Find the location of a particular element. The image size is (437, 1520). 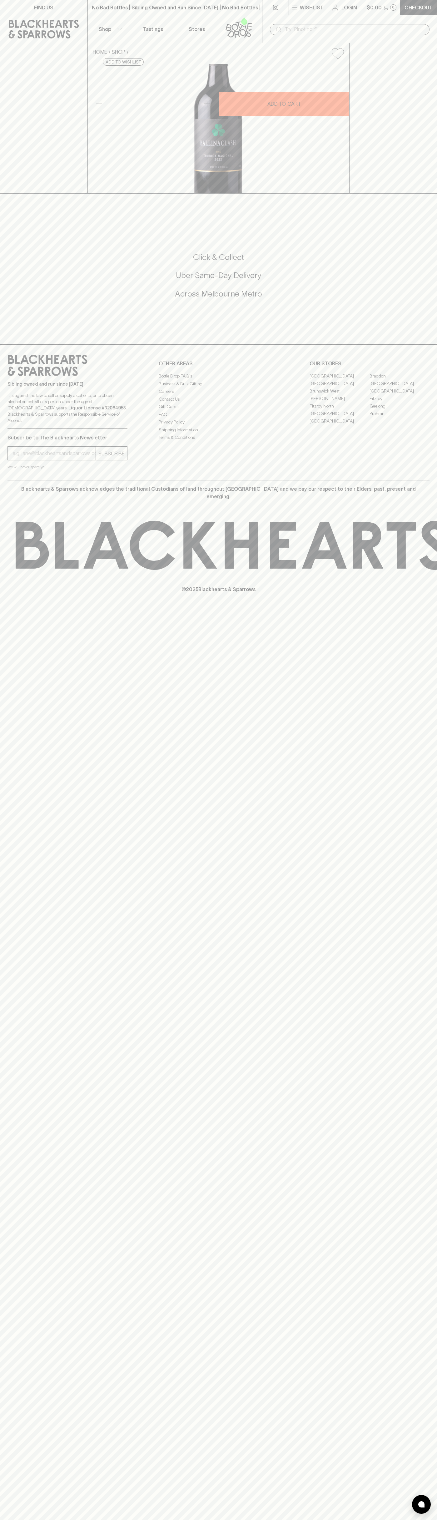

h5: Click & Collect is located at coordinates (219, 257).